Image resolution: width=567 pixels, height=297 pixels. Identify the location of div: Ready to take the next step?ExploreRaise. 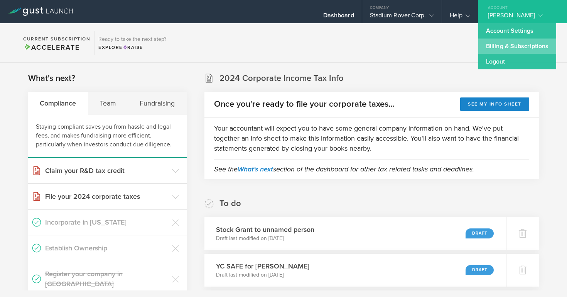
(132, 43).